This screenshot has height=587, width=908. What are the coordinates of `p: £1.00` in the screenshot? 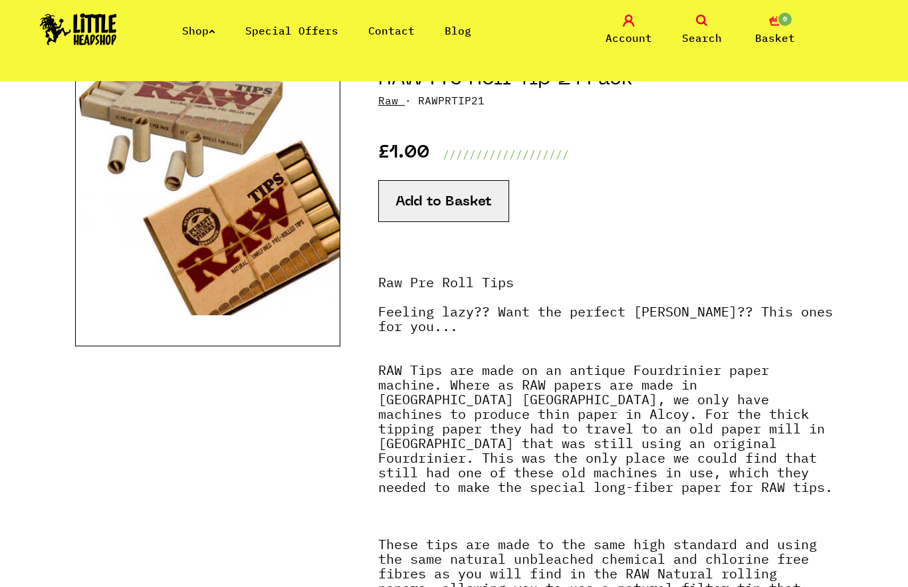 It's located at (404, 154).